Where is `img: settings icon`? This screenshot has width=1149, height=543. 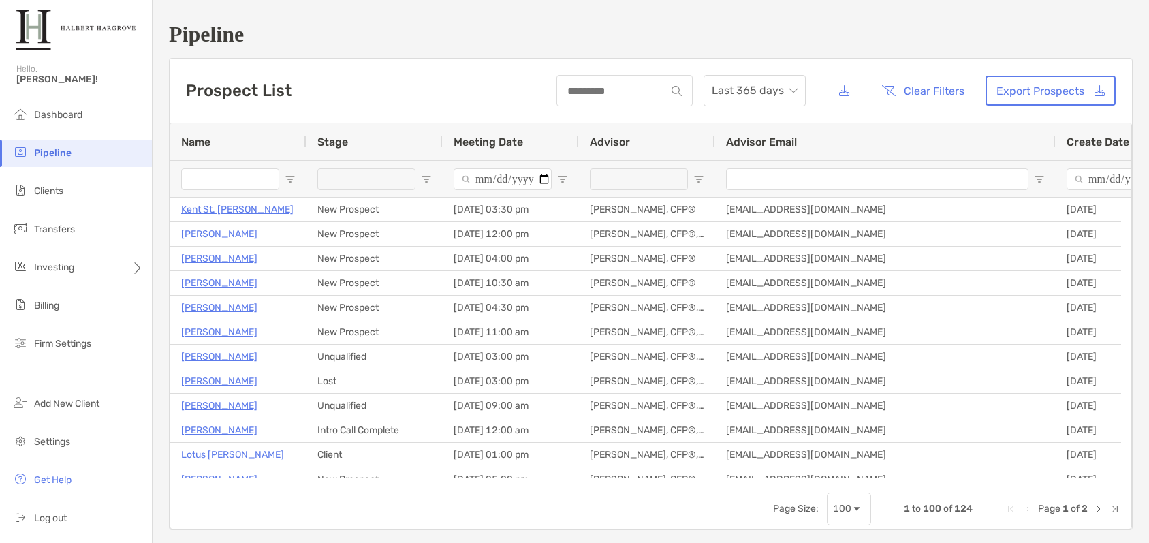 img: settings icon is located at coordinates (20, 441).